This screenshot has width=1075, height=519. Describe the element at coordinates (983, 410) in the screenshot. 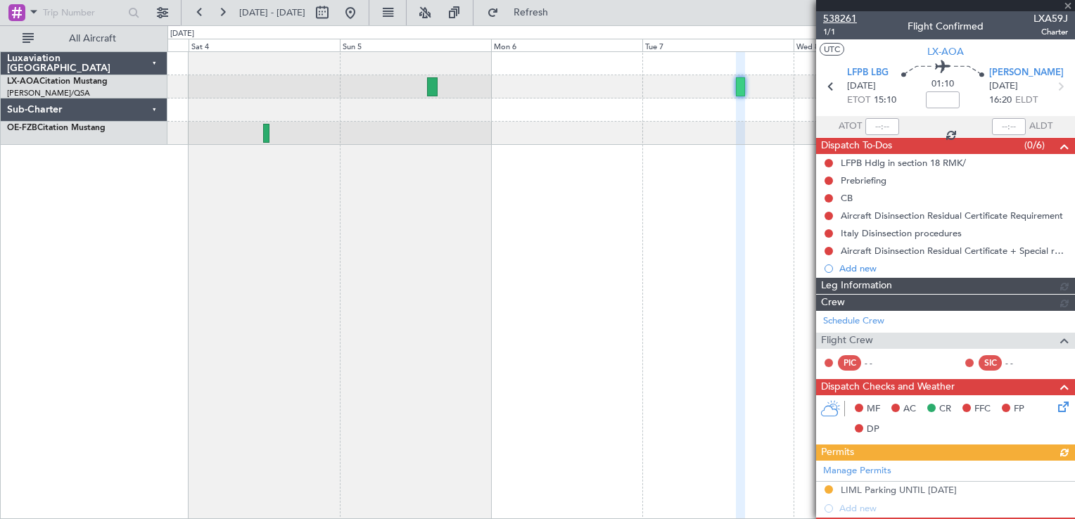

I see `span: FFC` at that location.